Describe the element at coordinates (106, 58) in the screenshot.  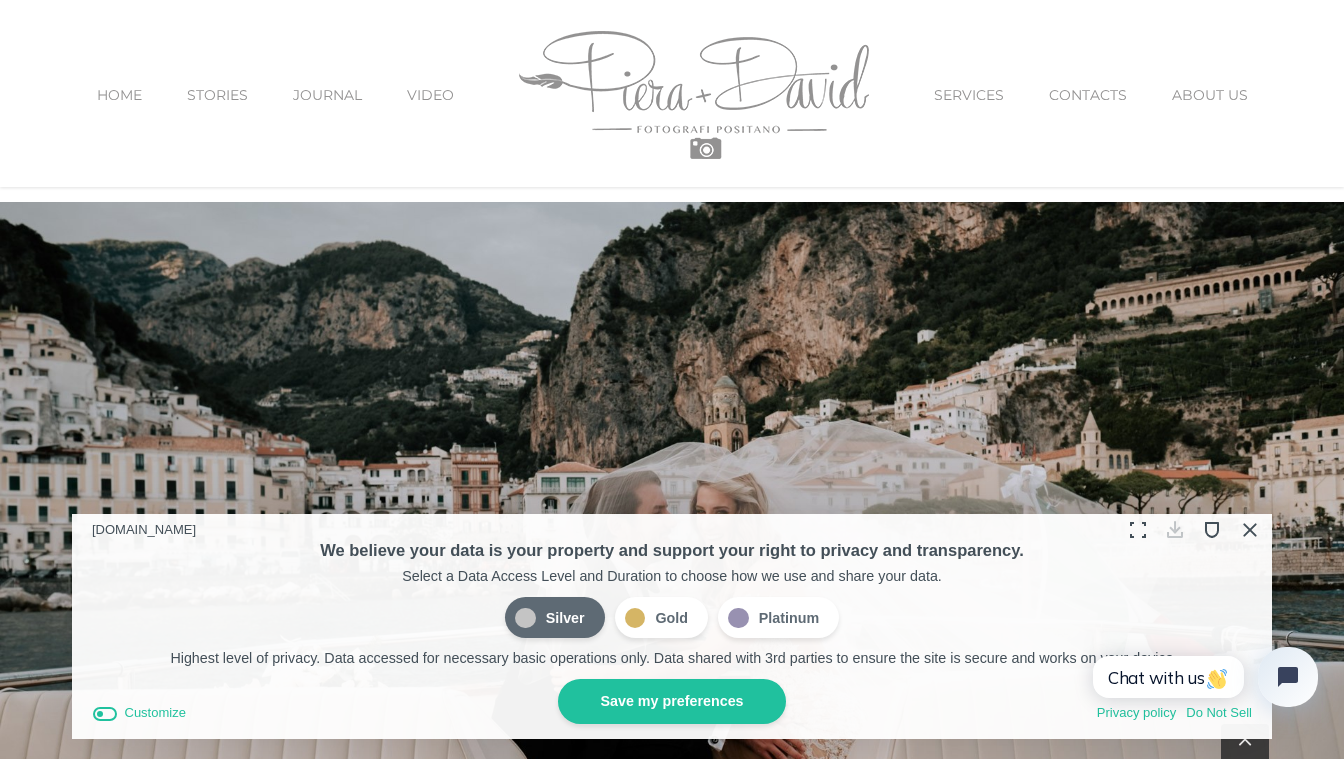
I see `span: Chat with us` at that location.